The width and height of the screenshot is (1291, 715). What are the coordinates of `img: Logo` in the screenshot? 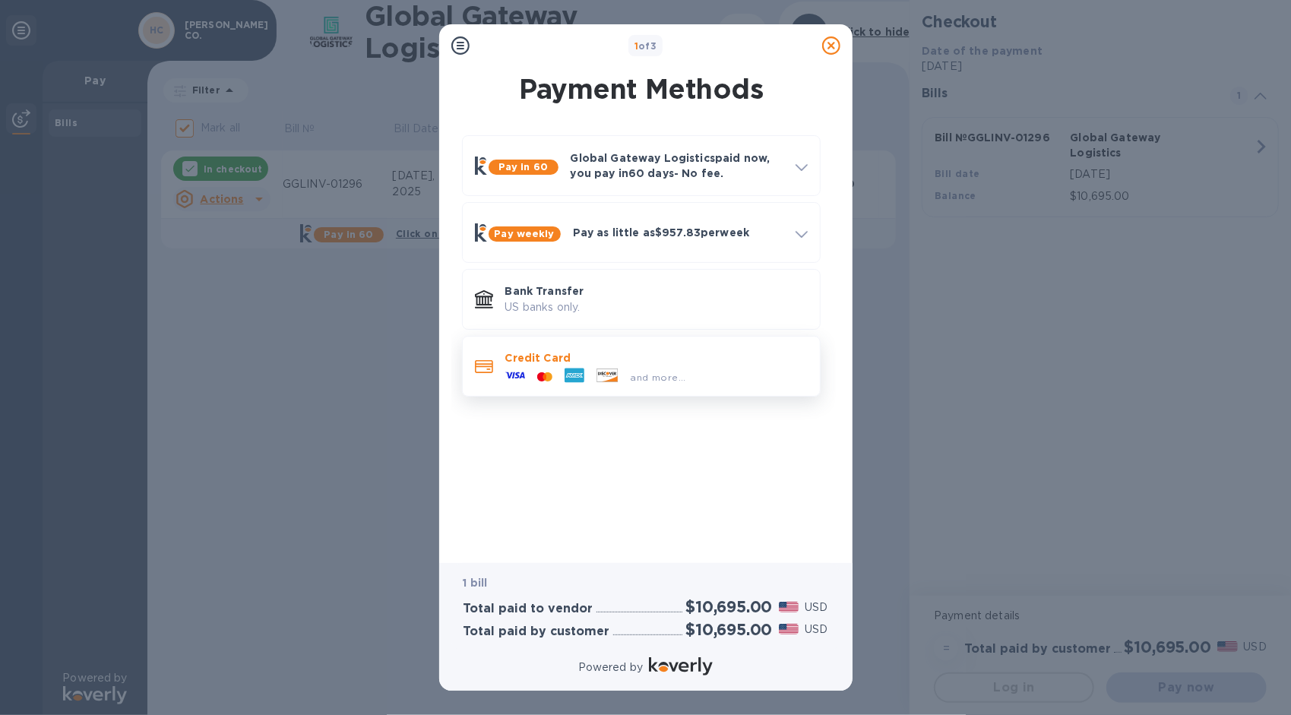 It's located at (681, 666).